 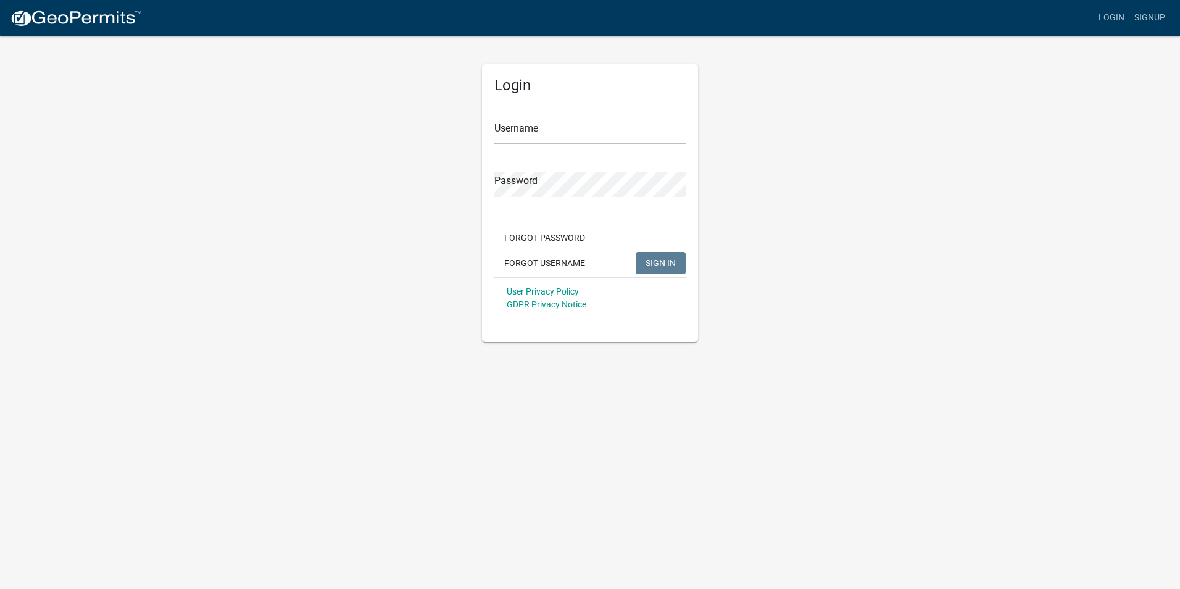 What do you see at coordinates (544, 263) in the screenshot?
I see `button: Forgot Username` at bounding box center [544, 263].